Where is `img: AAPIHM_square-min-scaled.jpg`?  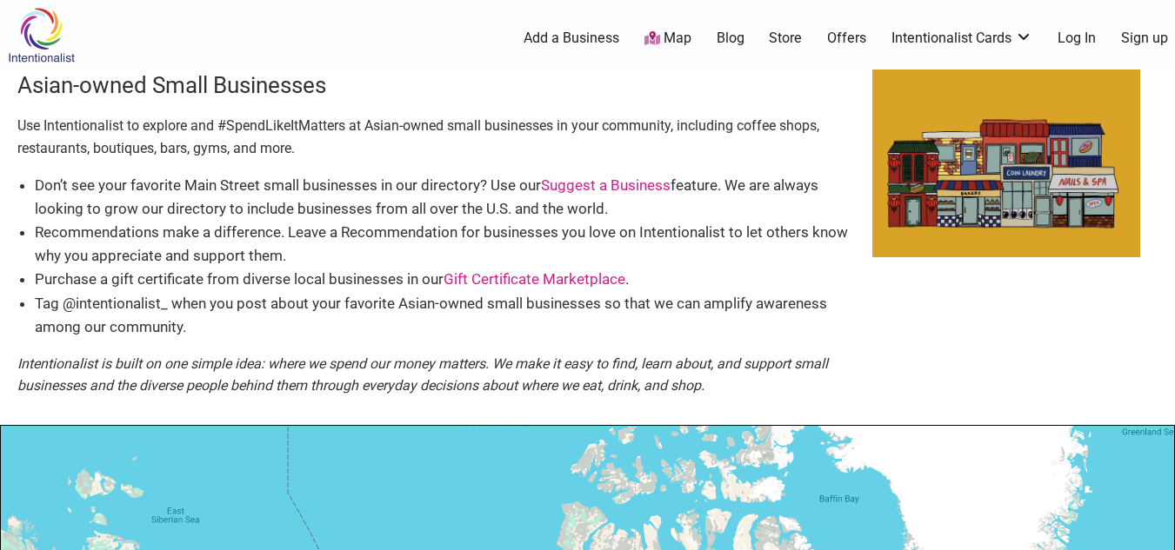
img: AAPIHM_square-min-scaled.jpg is located at coordinates (1006, 163).